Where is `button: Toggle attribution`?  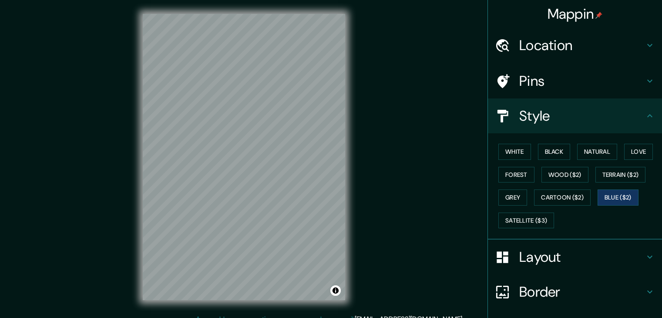
button: Toggle attribution is located at coordinates (335, 290).